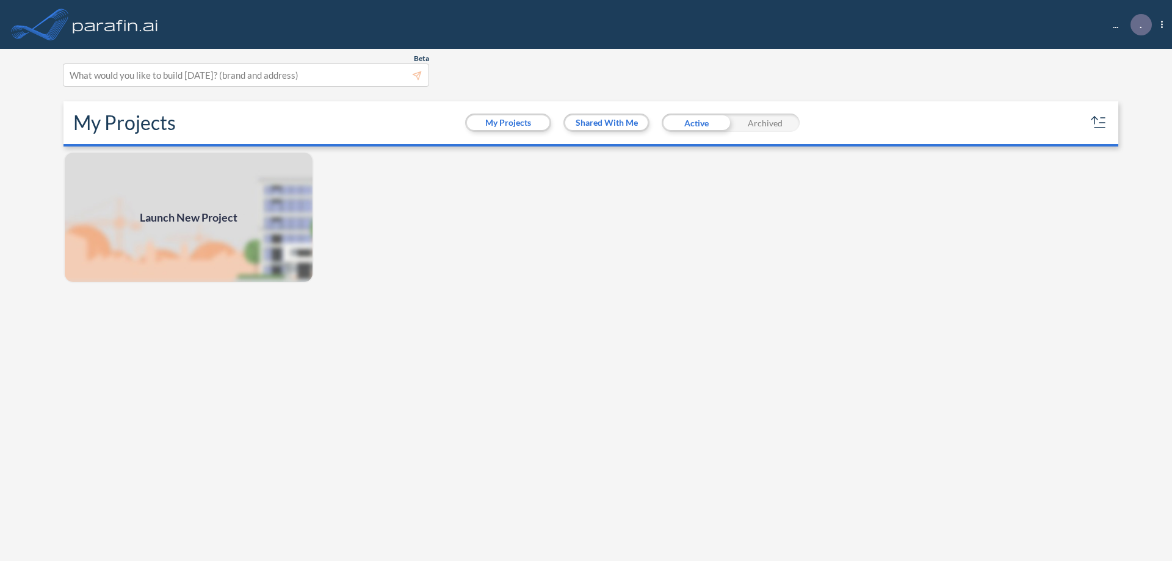  I want to click on img: add, so click(189, 217).